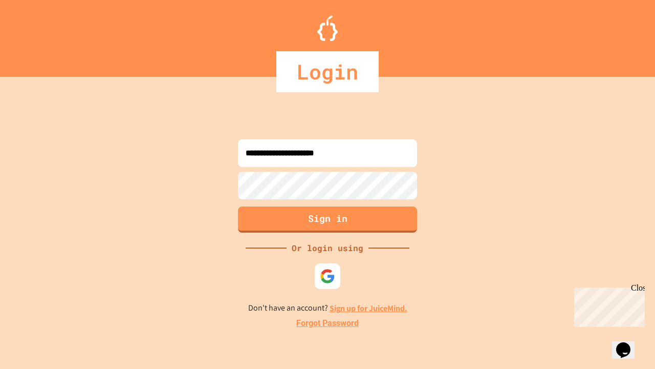  What do you see at coordinates (328, 248) in the screenshot?
I see `div: Or login using` at bounding box center [328, 248].